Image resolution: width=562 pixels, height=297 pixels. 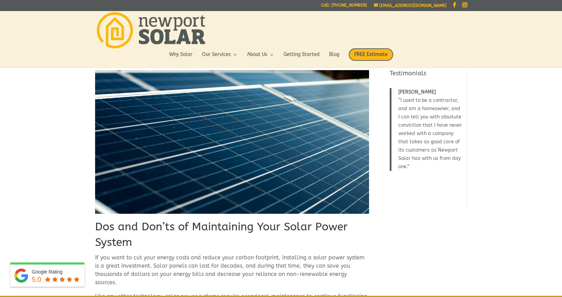 What do you see at coordinates (232, 272) in the screenshot?
I see `p: If you want to cut your energy costs and reduce your carbon footprint, installing a solar power s...` at bounding box center [232, 272].